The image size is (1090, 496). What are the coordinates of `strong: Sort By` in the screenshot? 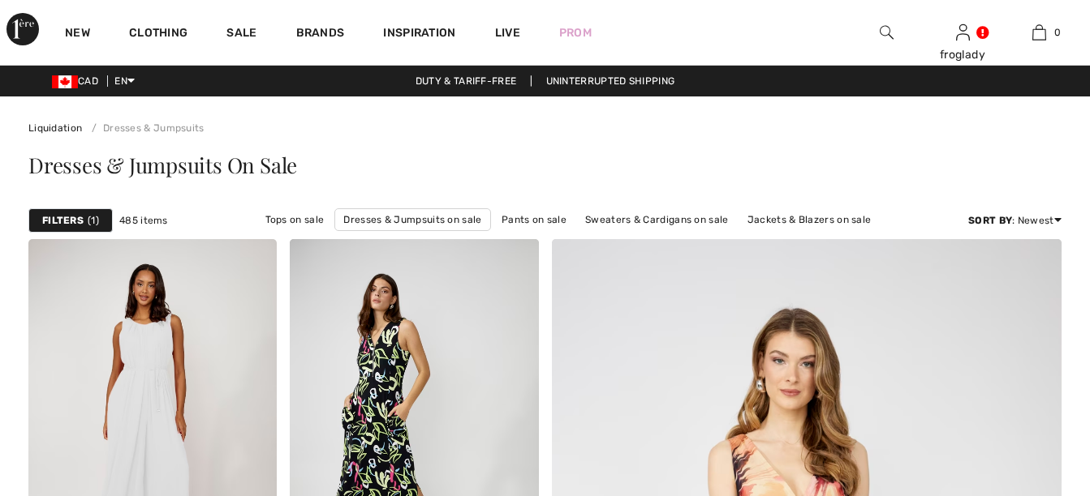 It's located at (990, 221).